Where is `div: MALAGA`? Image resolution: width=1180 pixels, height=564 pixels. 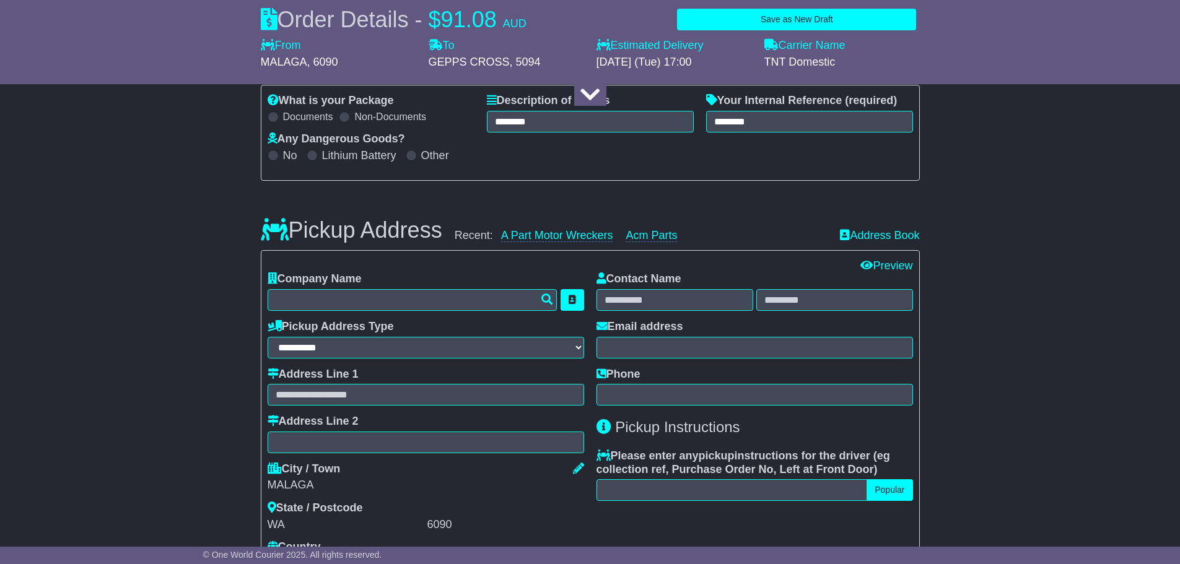 div: MALAGA is located at coordinates (426, 486).